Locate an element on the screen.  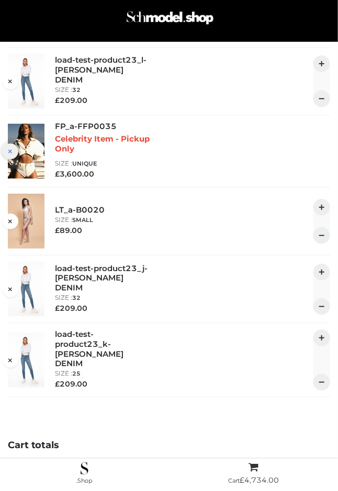
span: SMALL is located at coordinates (83, 220).